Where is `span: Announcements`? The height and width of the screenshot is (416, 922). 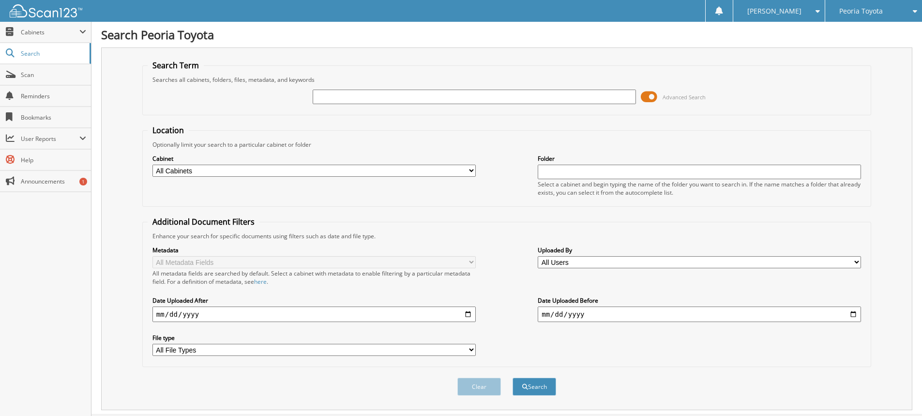 span: Announcements is located at coordinates (53, 181).